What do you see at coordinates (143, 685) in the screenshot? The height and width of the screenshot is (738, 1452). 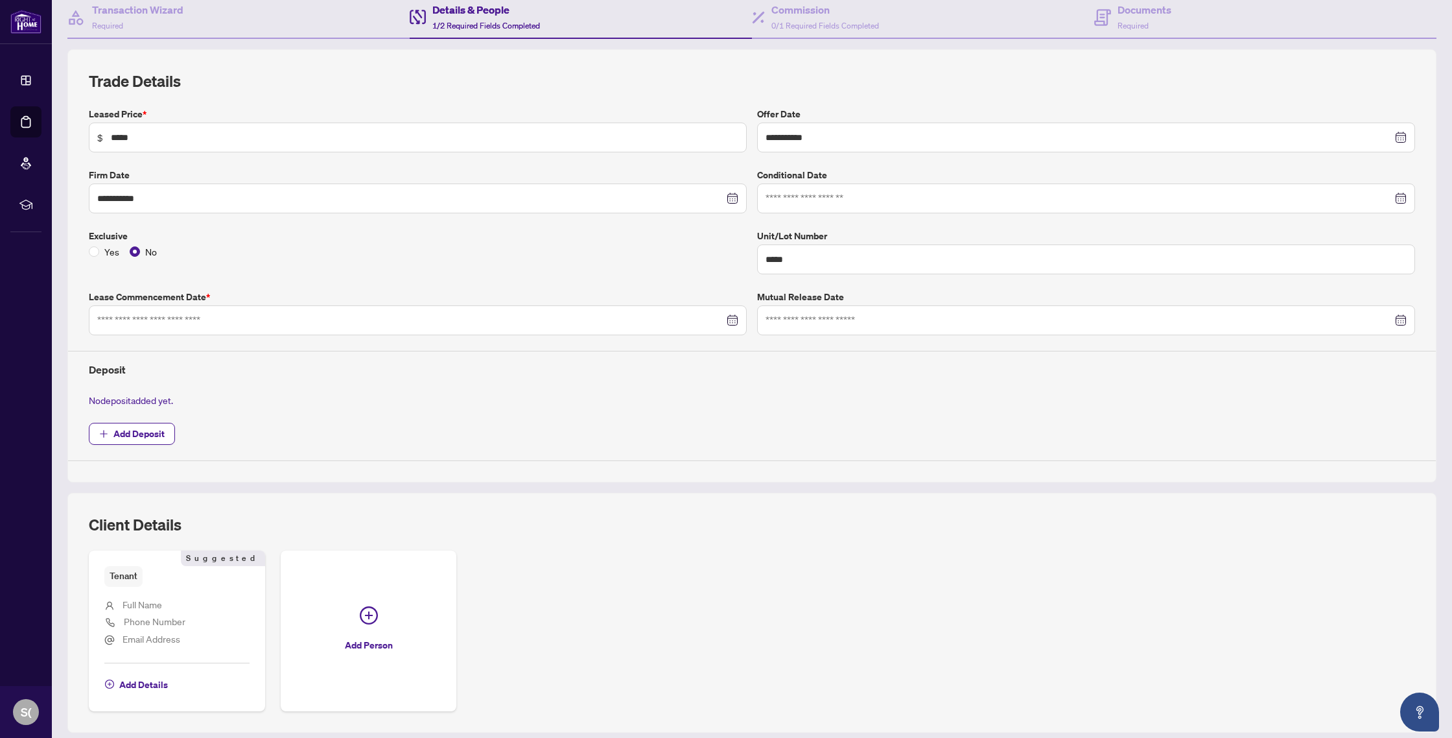 I see `span: Add Details` at bounding box center [143, 685].